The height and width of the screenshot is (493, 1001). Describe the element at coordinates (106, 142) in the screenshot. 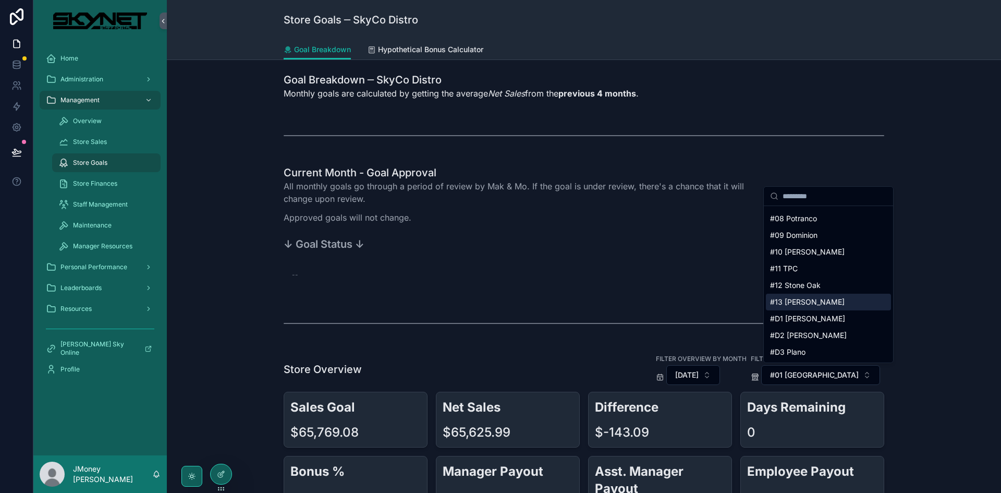

I see `a: Store Sales` at that location.